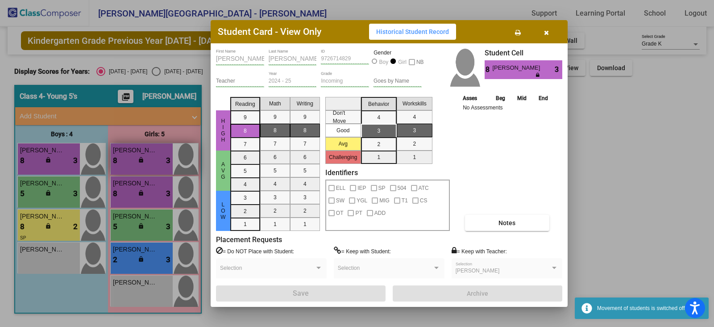  I want to click on span: SW, so click(340, 200).